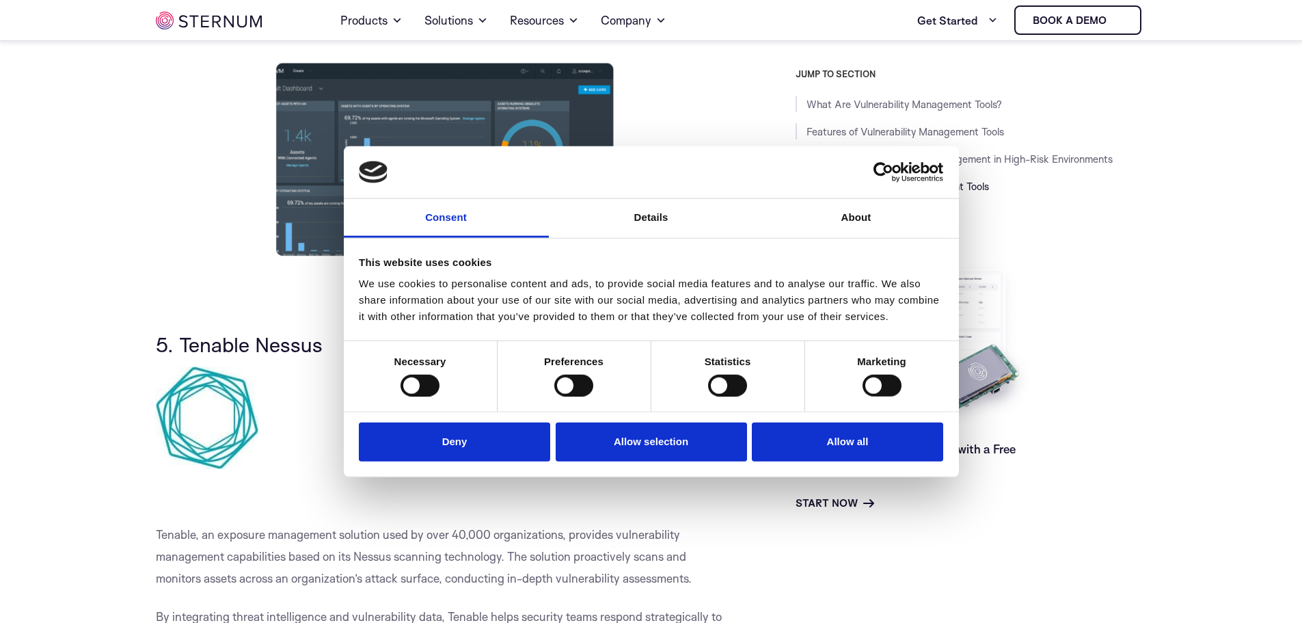  I want to click on a: Usercentrics Cookiebot - opens in a new window, so click(883, 172).